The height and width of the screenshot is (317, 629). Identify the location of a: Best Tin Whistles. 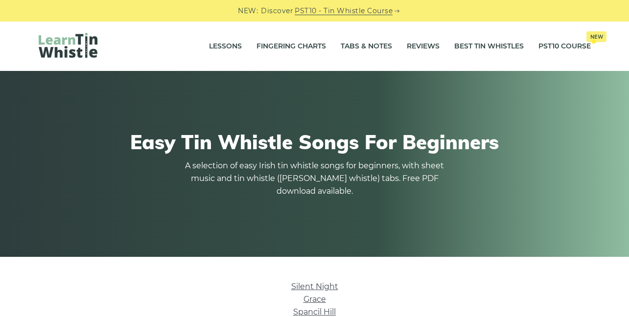
(489, 47).